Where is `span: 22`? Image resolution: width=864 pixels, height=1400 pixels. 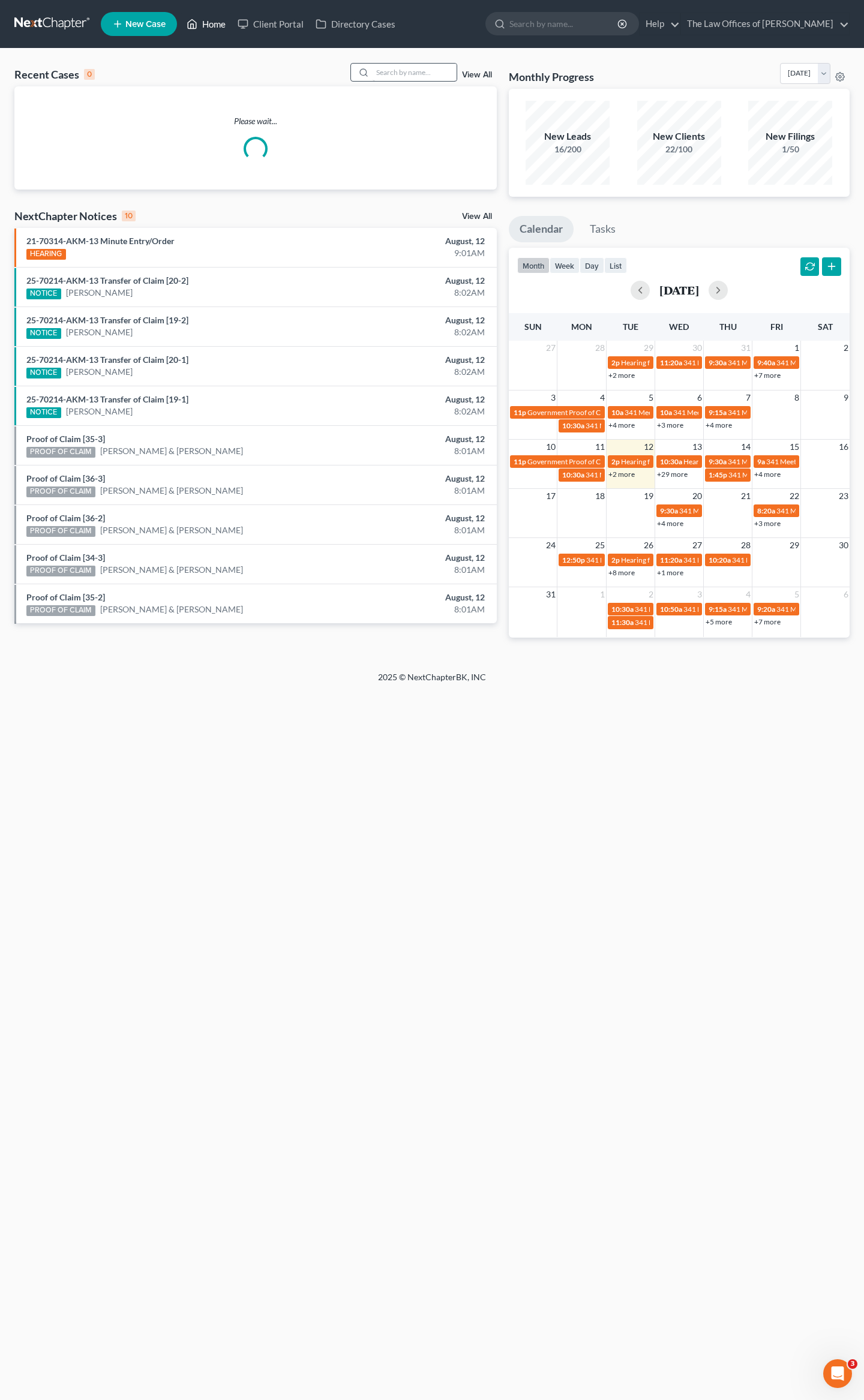
span: 22 is located at coordinates (795, 496).